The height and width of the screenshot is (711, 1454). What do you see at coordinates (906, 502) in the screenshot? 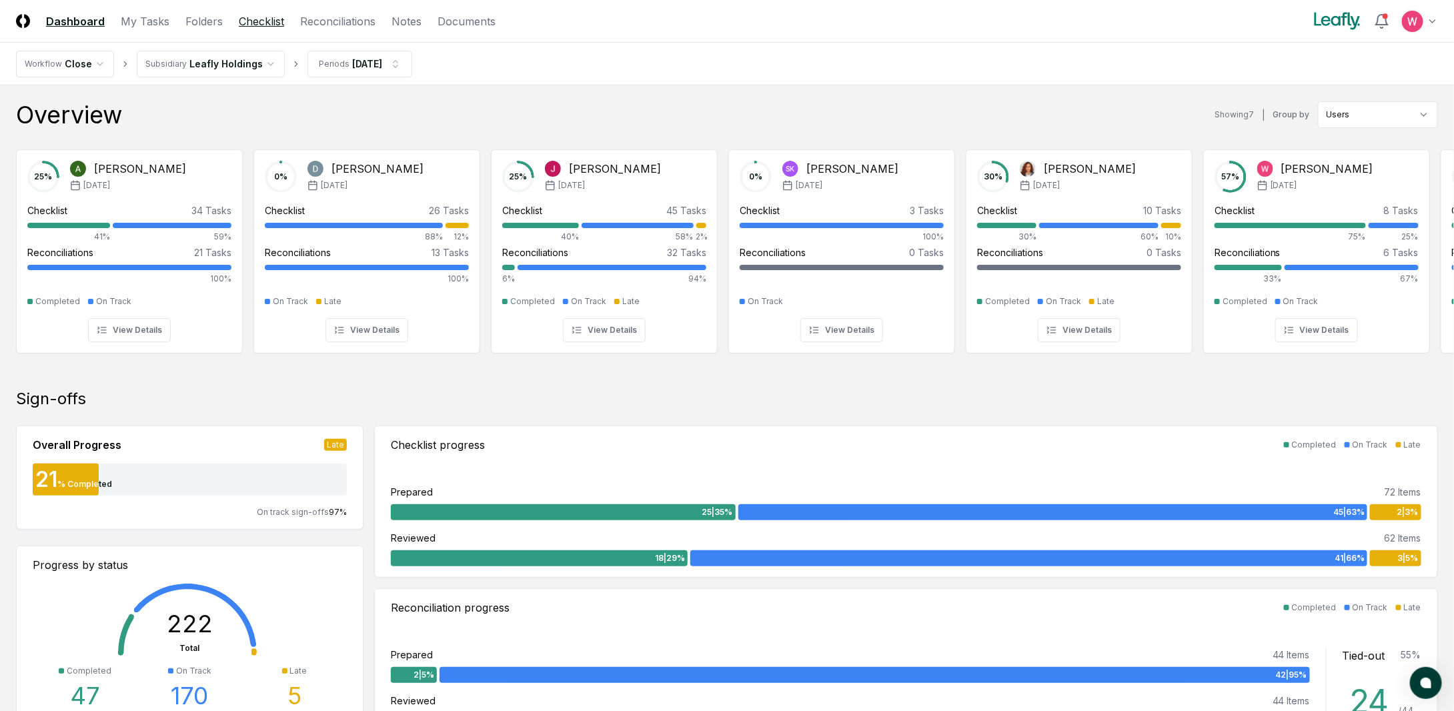
I see `a: Checklist progressCompletedOn TrackLatePrepared72 Items25|35%45|63%2|3%Reviewed62 Items18|29%41|6...` at bounding box center [906, 502].